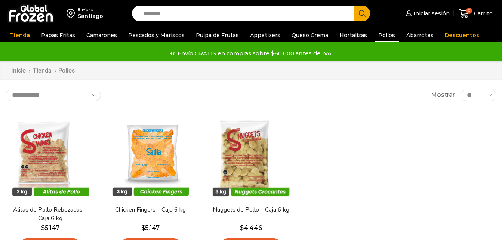 This screenshot has width=502, height=240. I want to click on a: Papas Fritas, so click(58, 35).